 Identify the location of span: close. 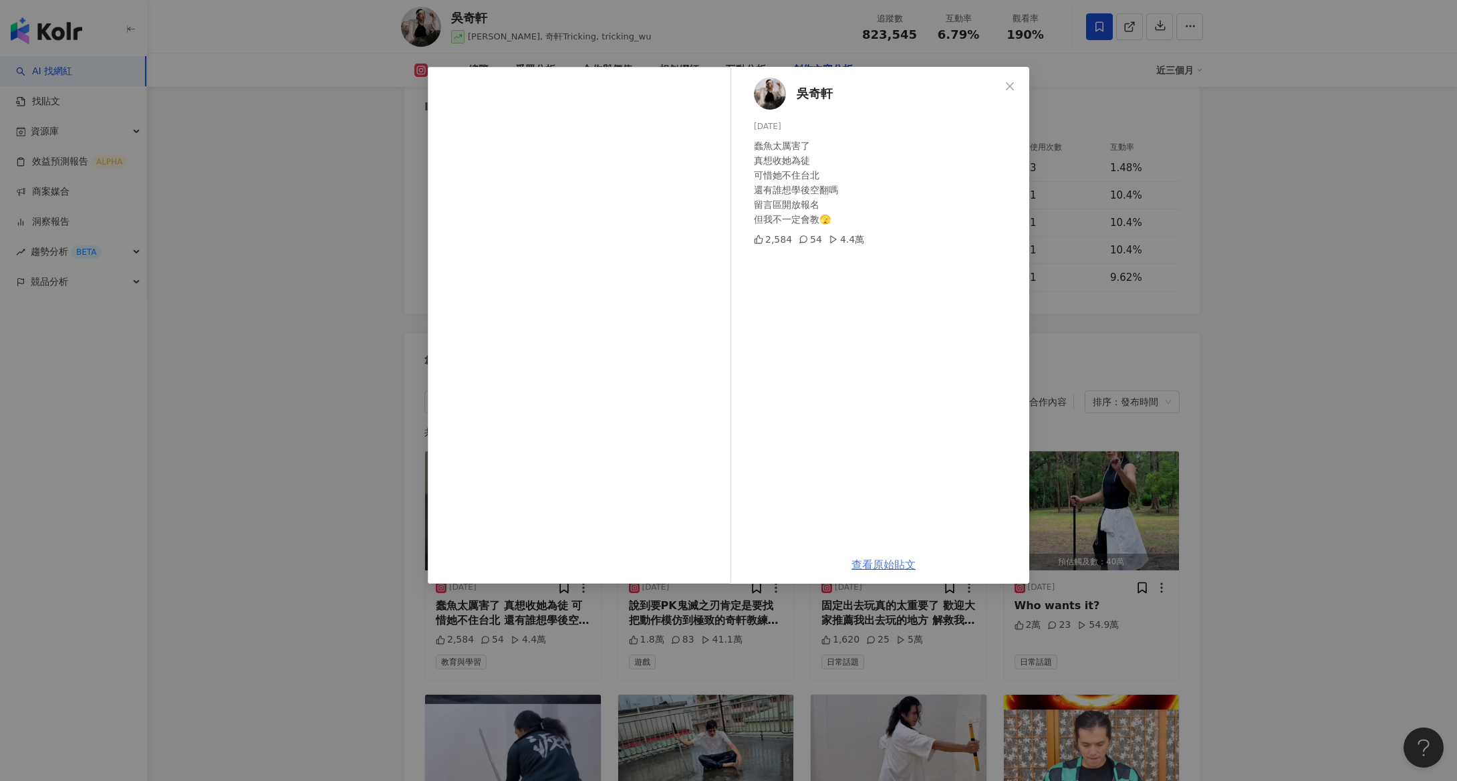
(1010, 86).